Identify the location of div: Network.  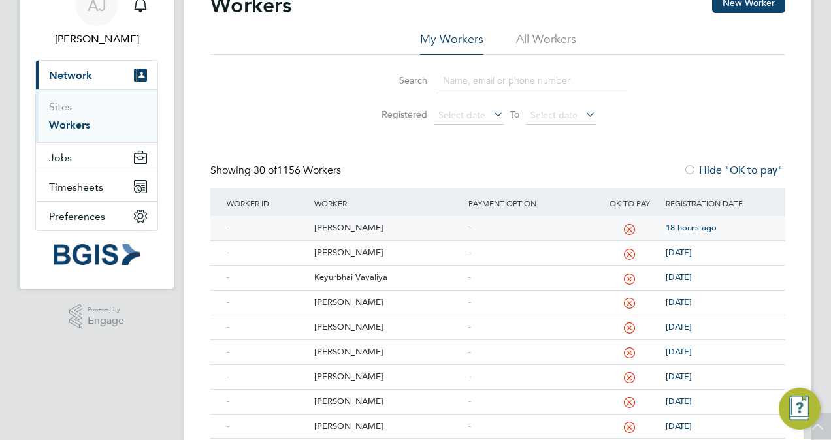
(97, 116).